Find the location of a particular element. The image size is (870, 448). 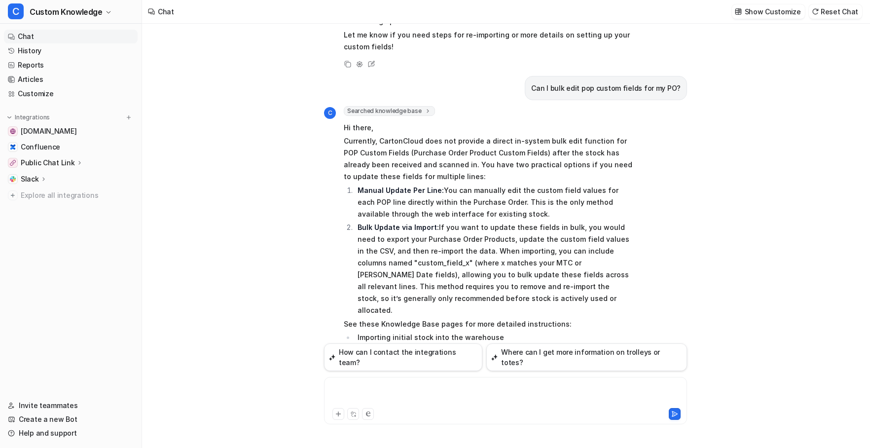

a: History is located at coordinates (71, 51).